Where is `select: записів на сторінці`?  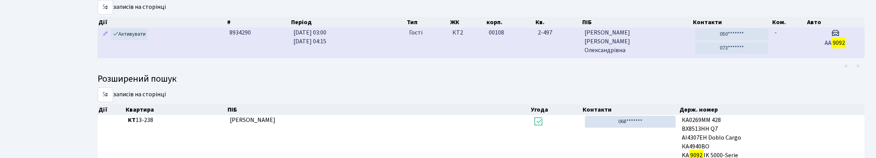
select: записів на сторінці is located at coordinates (105, 95).